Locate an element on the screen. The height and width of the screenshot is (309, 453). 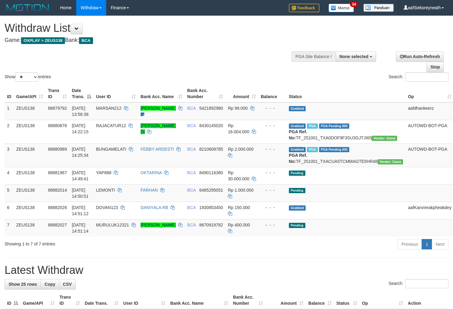
span: OXPLAY > ZEUS138 is located at coordinates (43, 41).